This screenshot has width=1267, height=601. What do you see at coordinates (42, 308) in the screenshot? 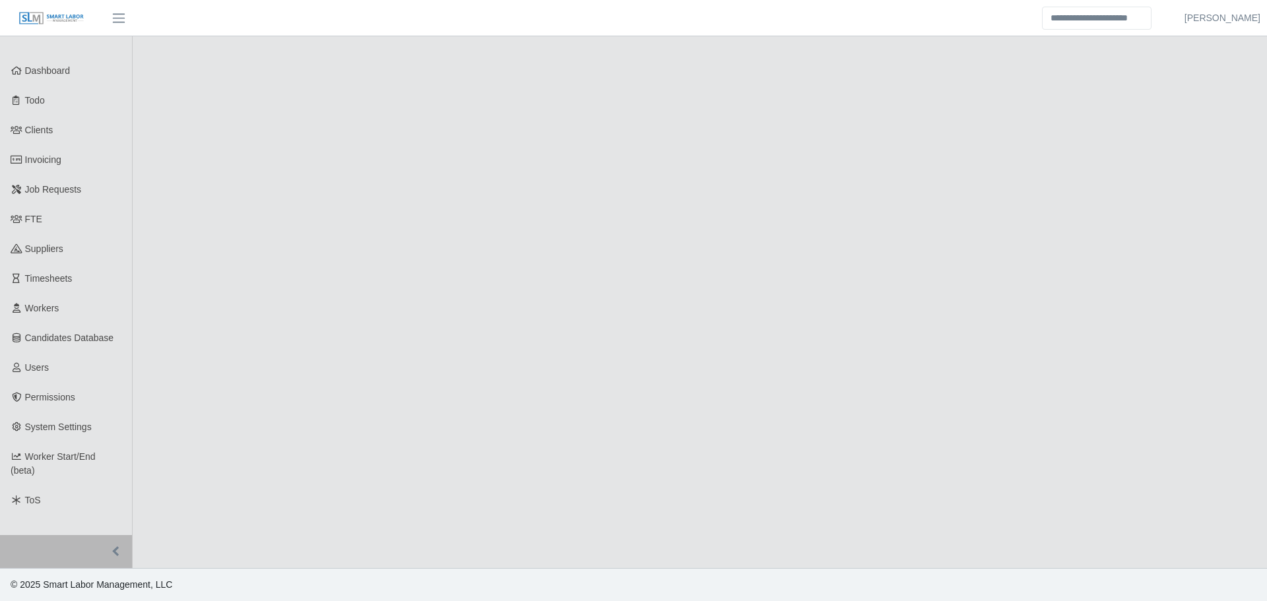
I see `span: Workers` at bounding box center [42, 308].